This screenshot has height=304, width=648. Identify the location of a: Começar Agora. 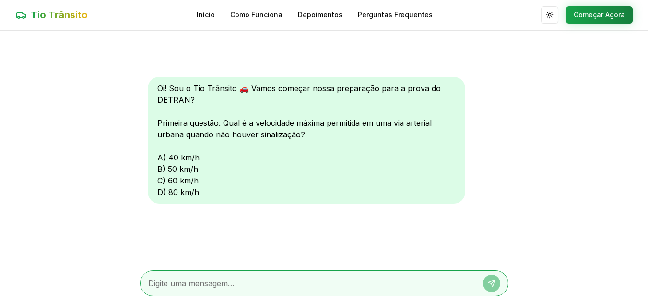
(599, 15).